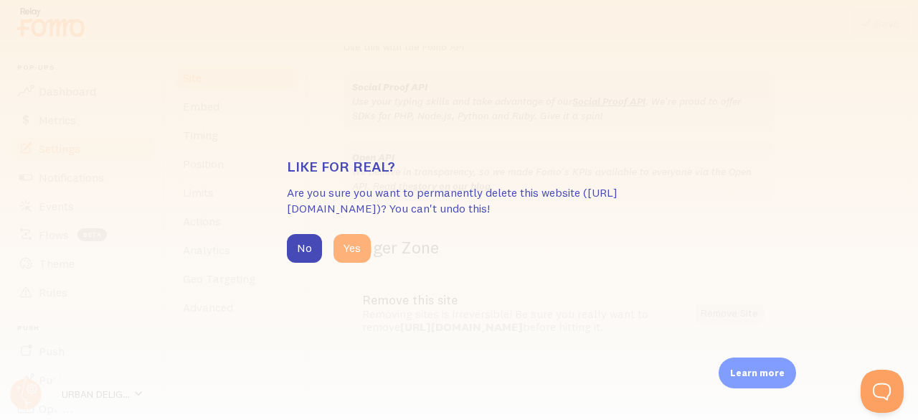  I want to click on p: Learn more, so click(757, 372).